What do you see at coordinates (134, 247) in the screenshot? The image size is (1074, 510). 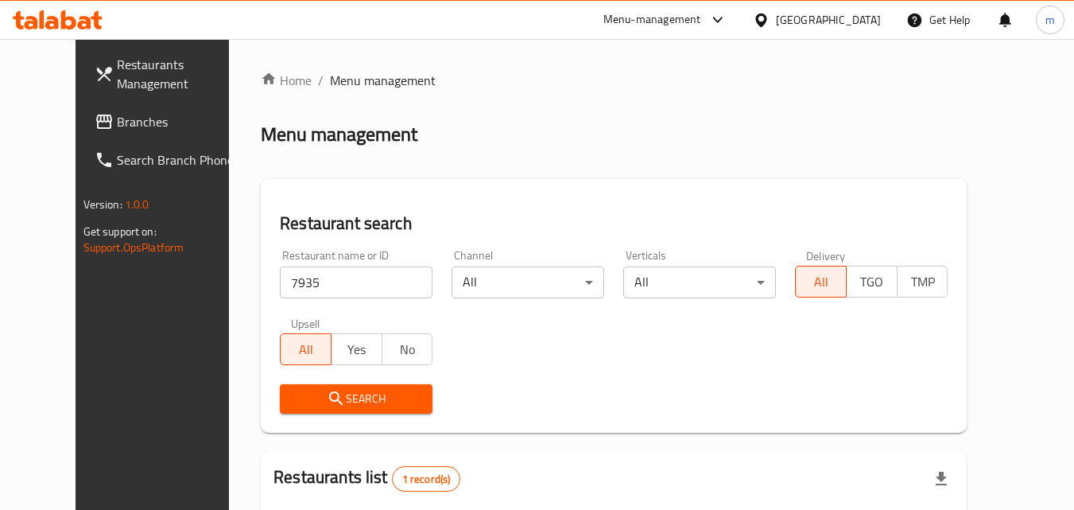 I see `a: Support.OpsPlatform` at bounding box center [134, 247].